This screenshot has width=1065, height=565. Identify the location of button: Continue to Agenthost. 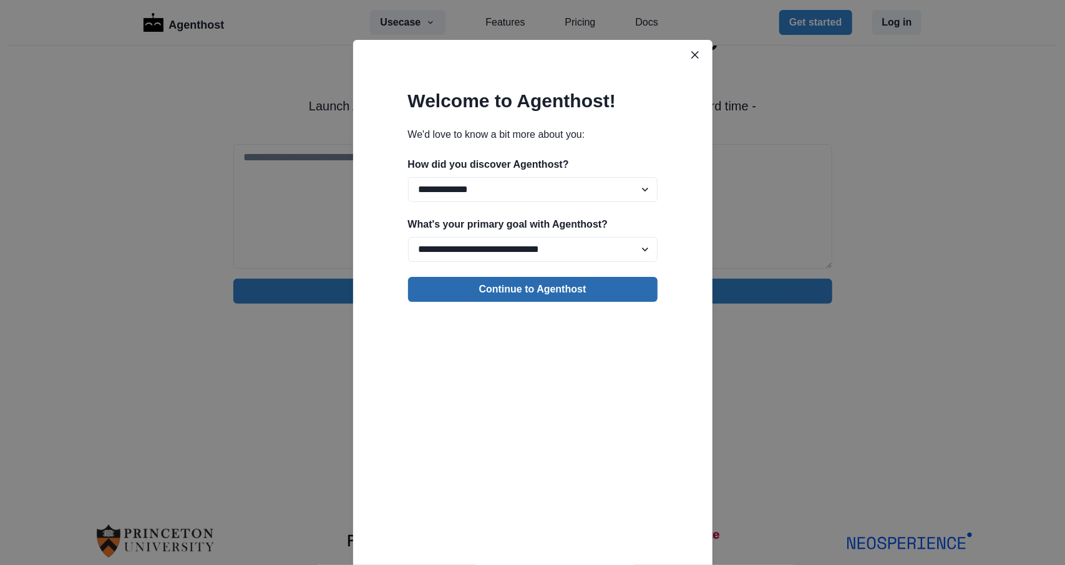
(533, 289).